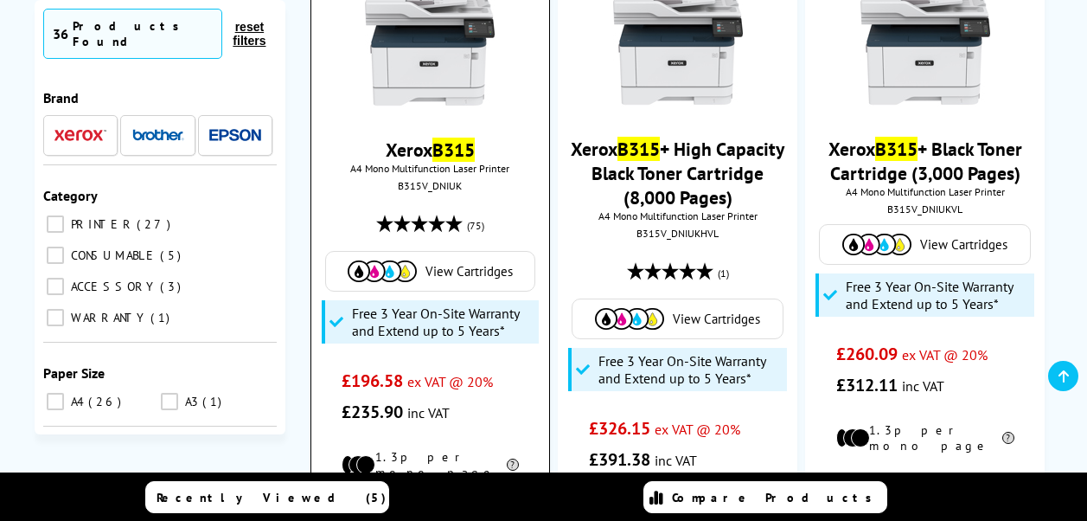  Describe the element at coordinates (169, 401) in the screenshot. I see `input: A3 1` at that location.